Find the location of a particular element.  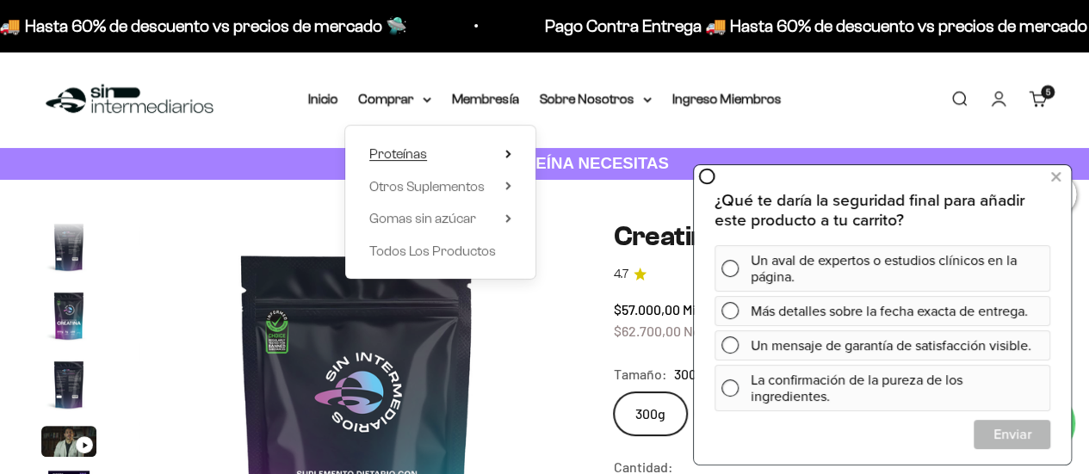

span: Gomas sin azúcar is located at coordinates (423, 218).